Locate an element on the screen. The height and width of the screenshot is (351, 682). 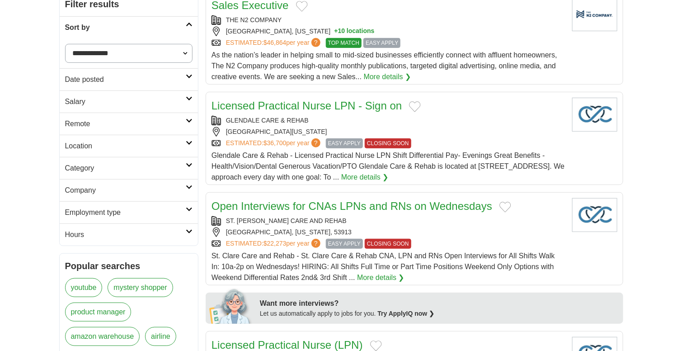
a: Salary is located at coordinates (129, 101).